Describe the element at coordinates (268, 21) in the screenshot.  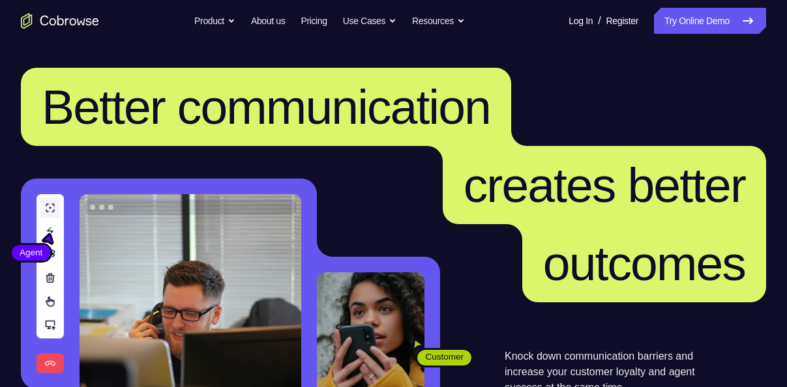
I see `a: About us` at that location.